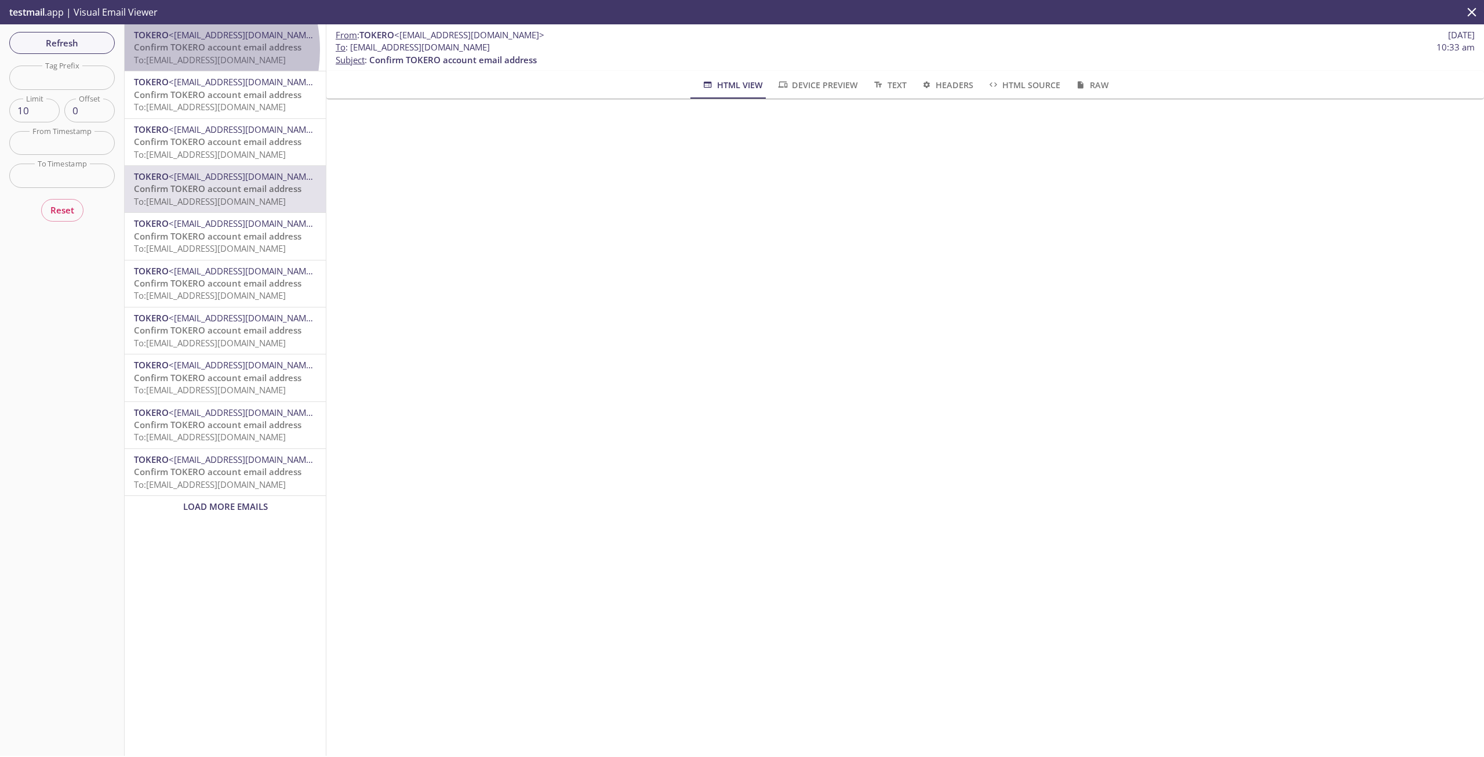 The width and height of the screenshot is (1484, 757). What do you see at coordinates (732, 85) in the screenshot?
I see `span: HTML View` at bounding box center [732, 85].